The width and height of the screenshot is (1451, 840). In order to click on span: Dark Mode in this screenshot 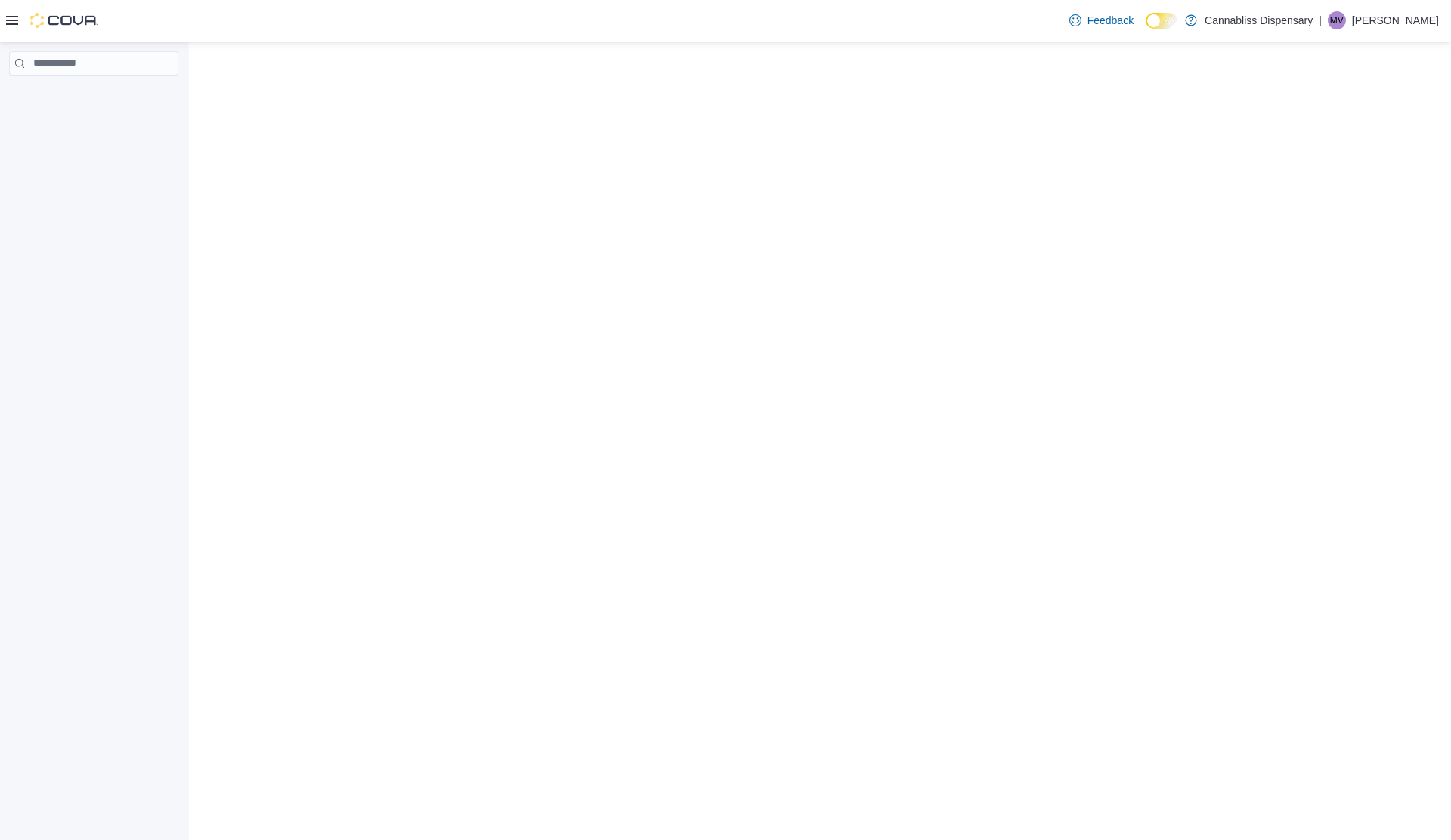, I will do `click(1146, 29)`.